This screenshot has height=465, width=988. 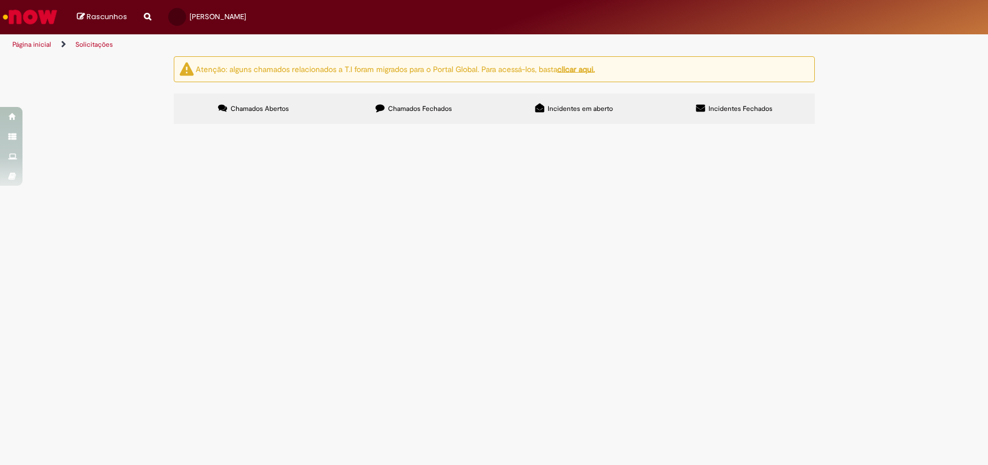 I want to click on u: clicar aqui., so click(x=576, y=69).